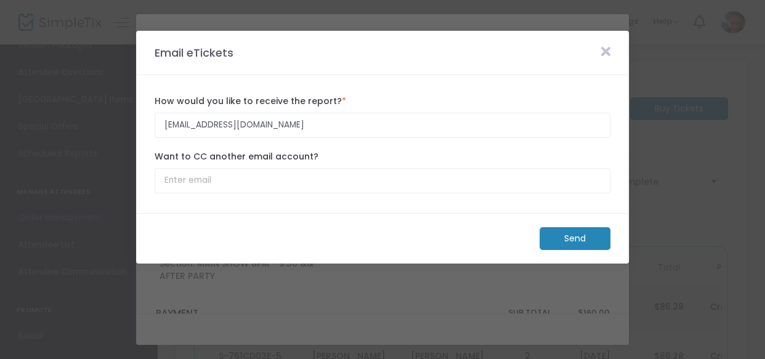  What do you see at coordinates (382, 156) in the screenshot?
I see `label: Want to CC another email account?` at bounding box center [382, 156].